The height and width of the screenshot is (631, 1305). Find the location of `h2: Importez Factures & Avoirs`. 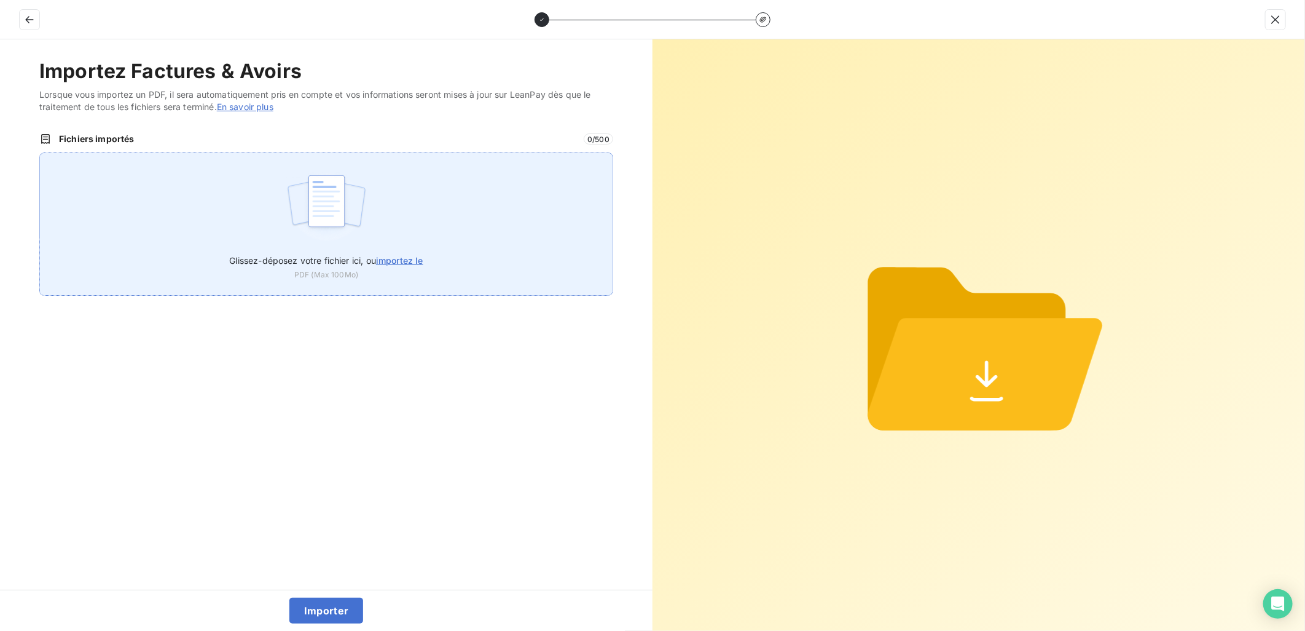

h2: Importez Factures & Avoirs is located at coordinates (326, 71).